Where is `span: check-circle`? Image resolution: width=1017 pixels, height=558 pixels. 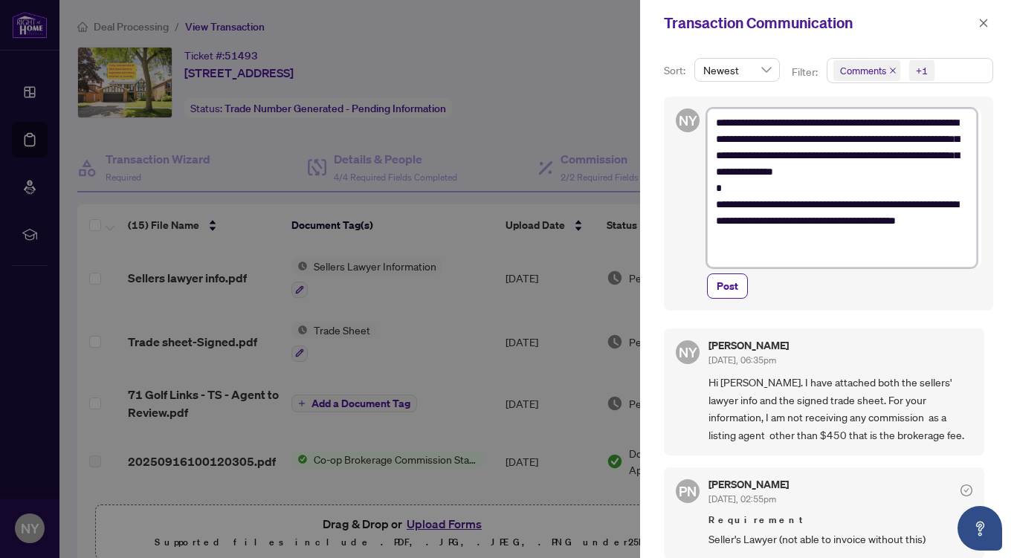
span: check-circle is located at coordinates (966, 491).